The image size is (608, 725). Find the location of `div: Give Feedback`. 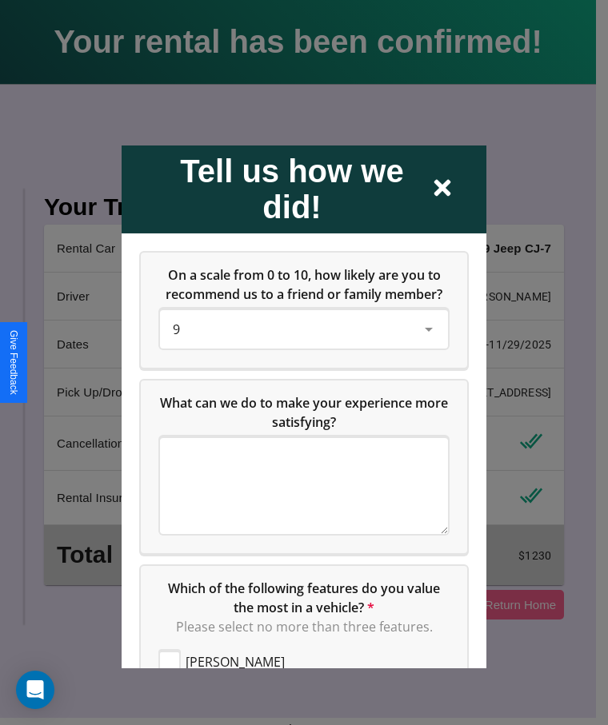

div: Give Feedback is located at coordinates (14, 362).